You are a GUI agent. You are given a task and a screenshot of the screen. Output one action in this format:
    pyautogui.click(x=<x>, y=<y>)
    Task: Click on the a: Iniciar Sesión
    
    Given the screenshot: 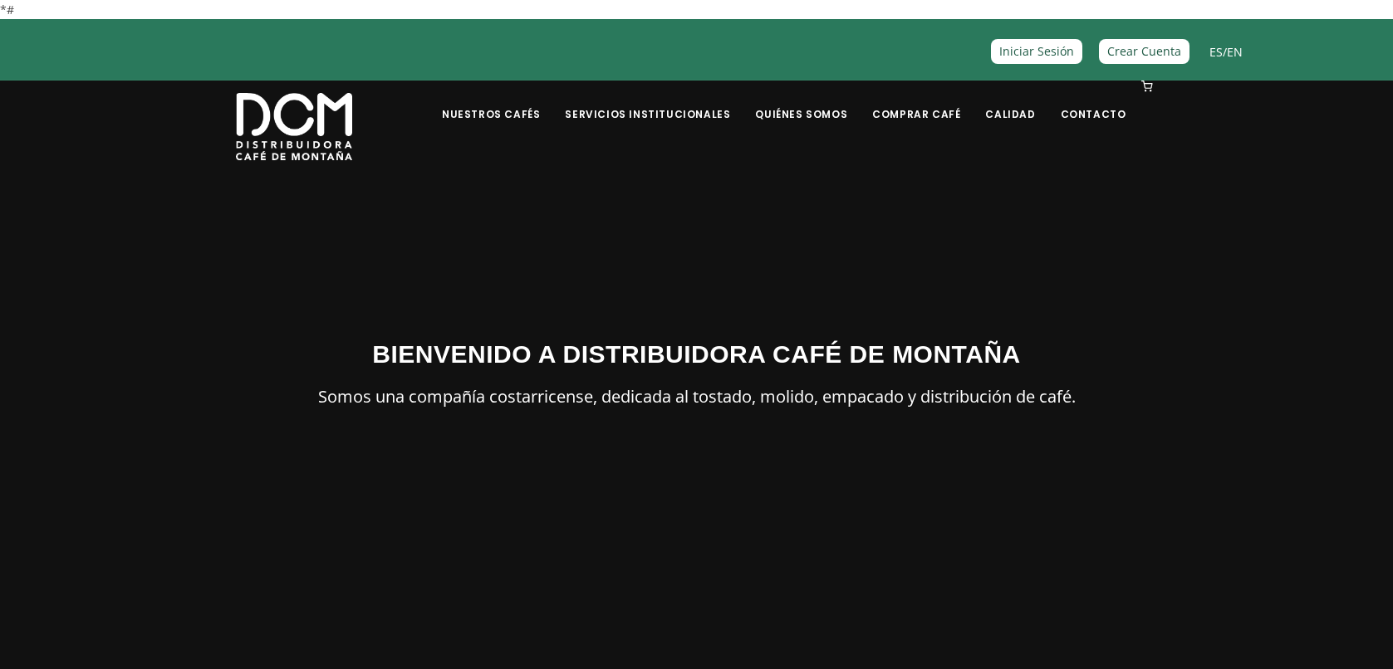 What is the action you would take?
    pyautogui.click(x=1036, y=51)
    